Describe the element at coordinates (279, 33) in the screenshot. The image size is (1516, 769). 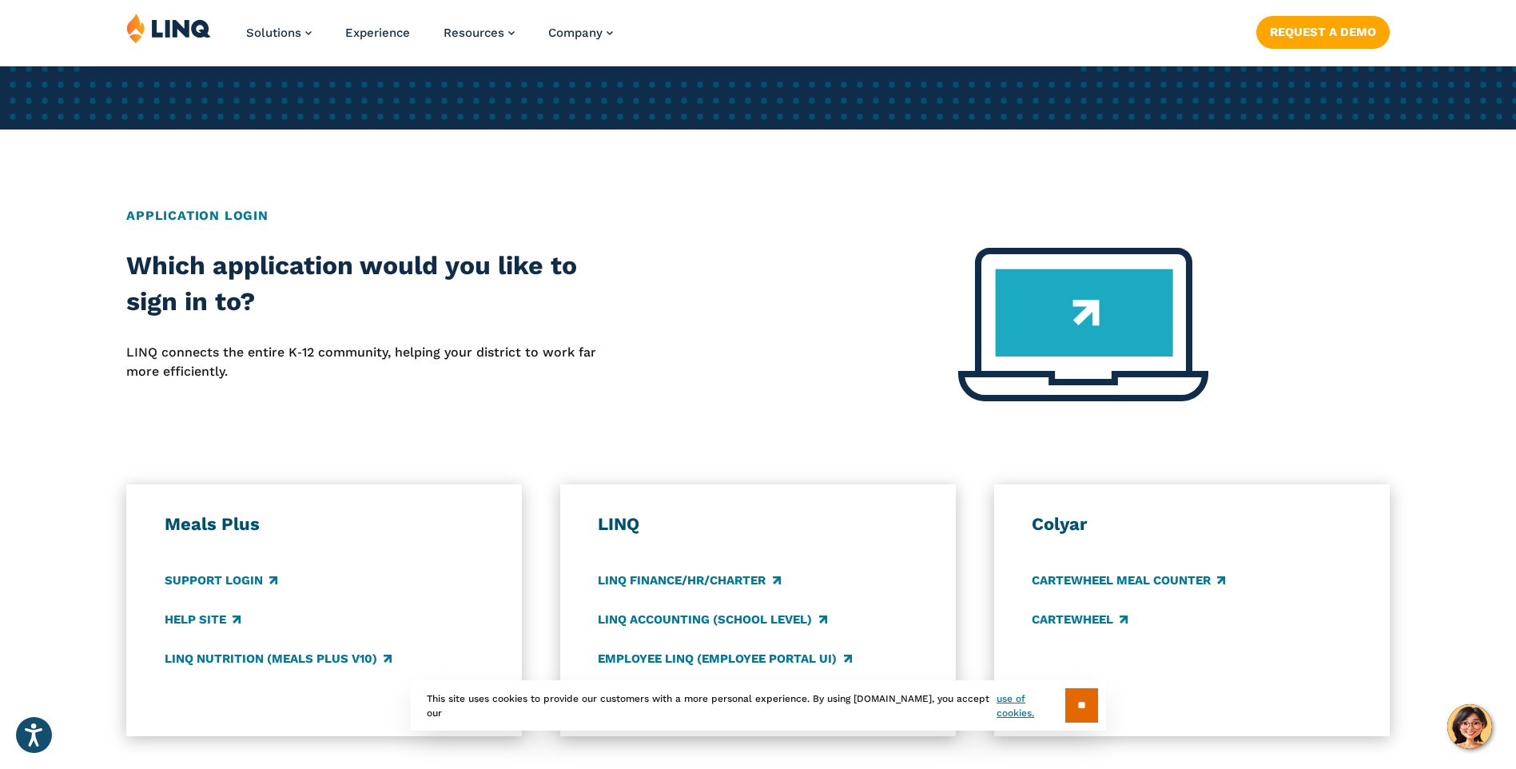
I see `a: Solutions` at that location.